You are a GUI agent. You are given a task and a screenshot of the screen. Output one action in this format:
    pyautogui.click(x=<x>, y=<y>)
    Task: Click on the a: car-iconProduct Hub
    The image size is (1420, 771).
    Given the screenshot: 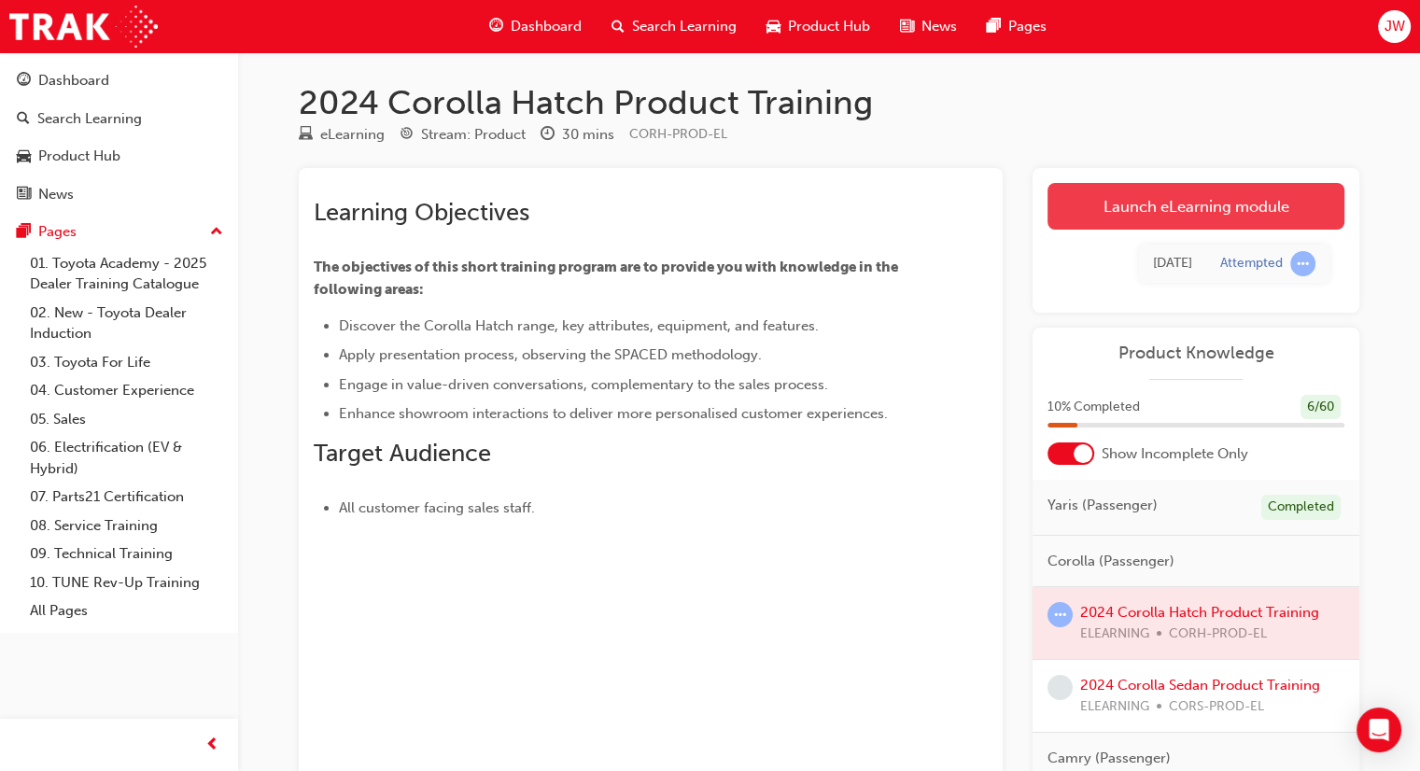 What is the action you would take?
    pyautogui.click(x=818, y=26)
    